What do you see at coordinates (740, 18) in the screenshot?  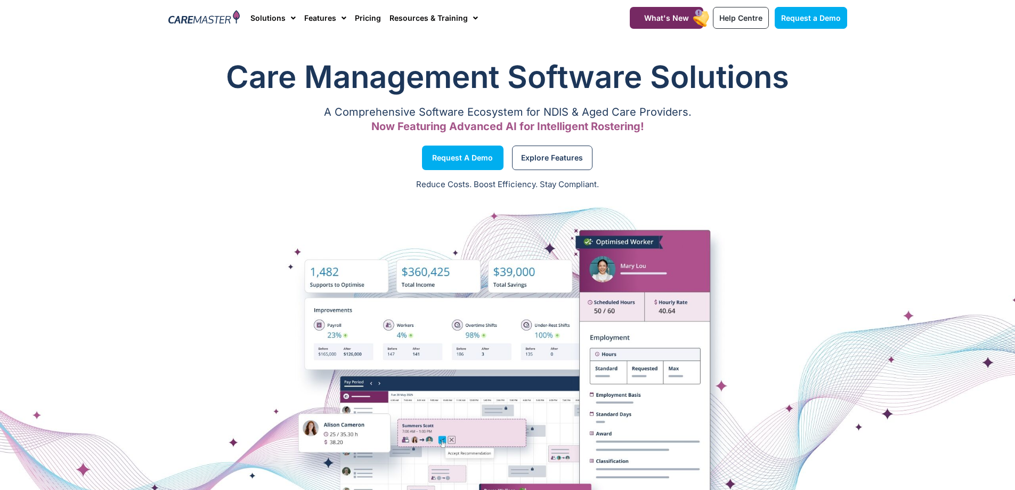 I see `a: Help Centre` at bounding box center [740, 18].